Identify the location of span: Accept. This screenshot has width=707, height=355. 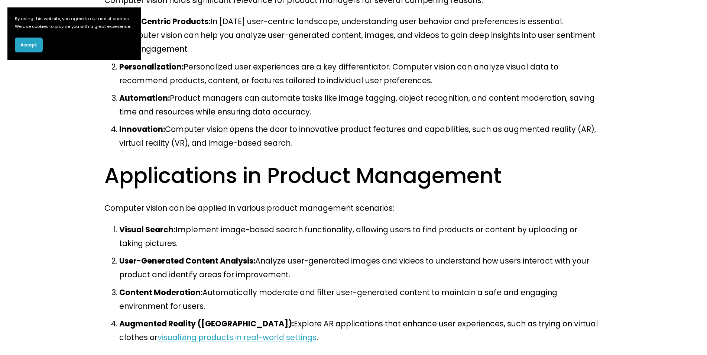
(29, 45).